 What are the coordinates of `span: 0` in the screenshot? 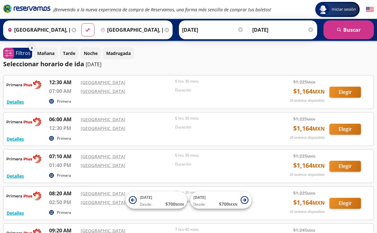 It's located at (32, 48).